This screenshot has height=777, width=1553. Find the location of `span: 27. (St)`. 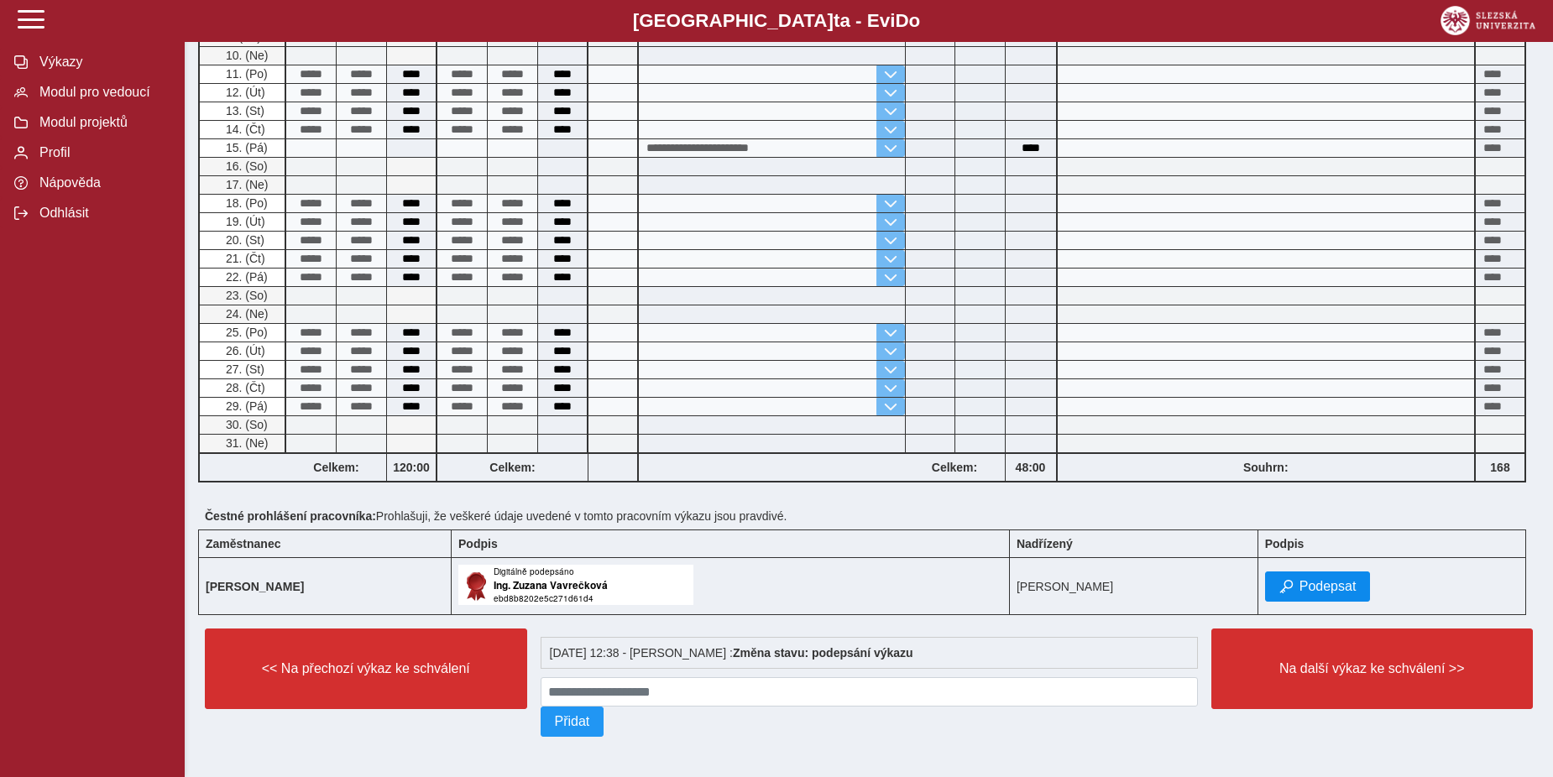

span: 27. (St) is located at coordinates (243, 369).